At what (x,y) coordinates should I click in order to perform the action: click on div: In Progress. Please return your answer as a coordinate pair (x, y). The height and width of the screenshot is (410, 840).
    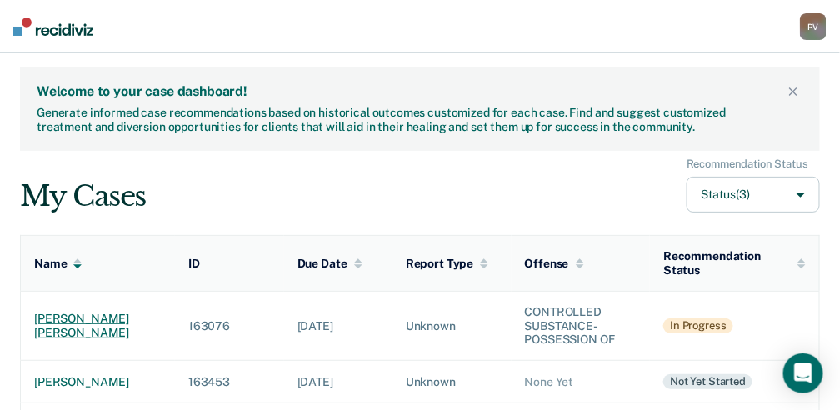
    Looking at the image, I should click on (699, 326).